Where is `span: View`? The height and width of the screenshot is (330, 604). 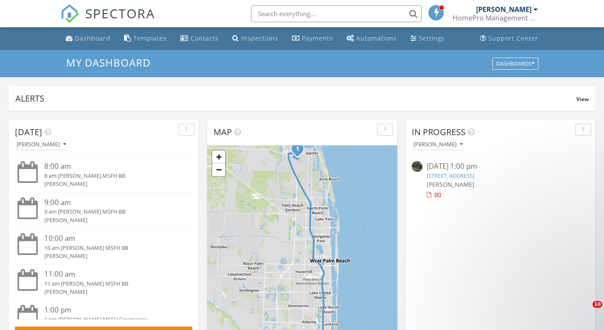 span: View is located at coordinates (582, 99).